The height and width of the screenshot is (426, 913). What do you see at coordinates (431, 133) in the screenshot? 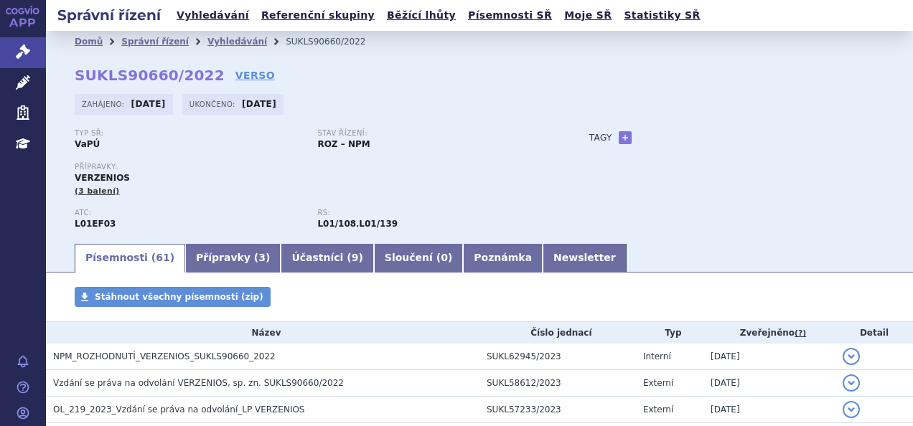
I see `p: Stav řízení:` at bounding box center [431, 133].